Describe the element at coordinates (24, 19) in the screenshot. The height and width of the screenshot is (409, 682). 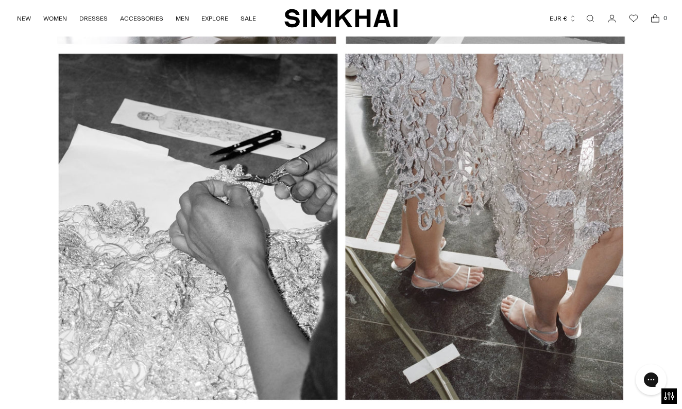
I see `a: NEW` at that location.